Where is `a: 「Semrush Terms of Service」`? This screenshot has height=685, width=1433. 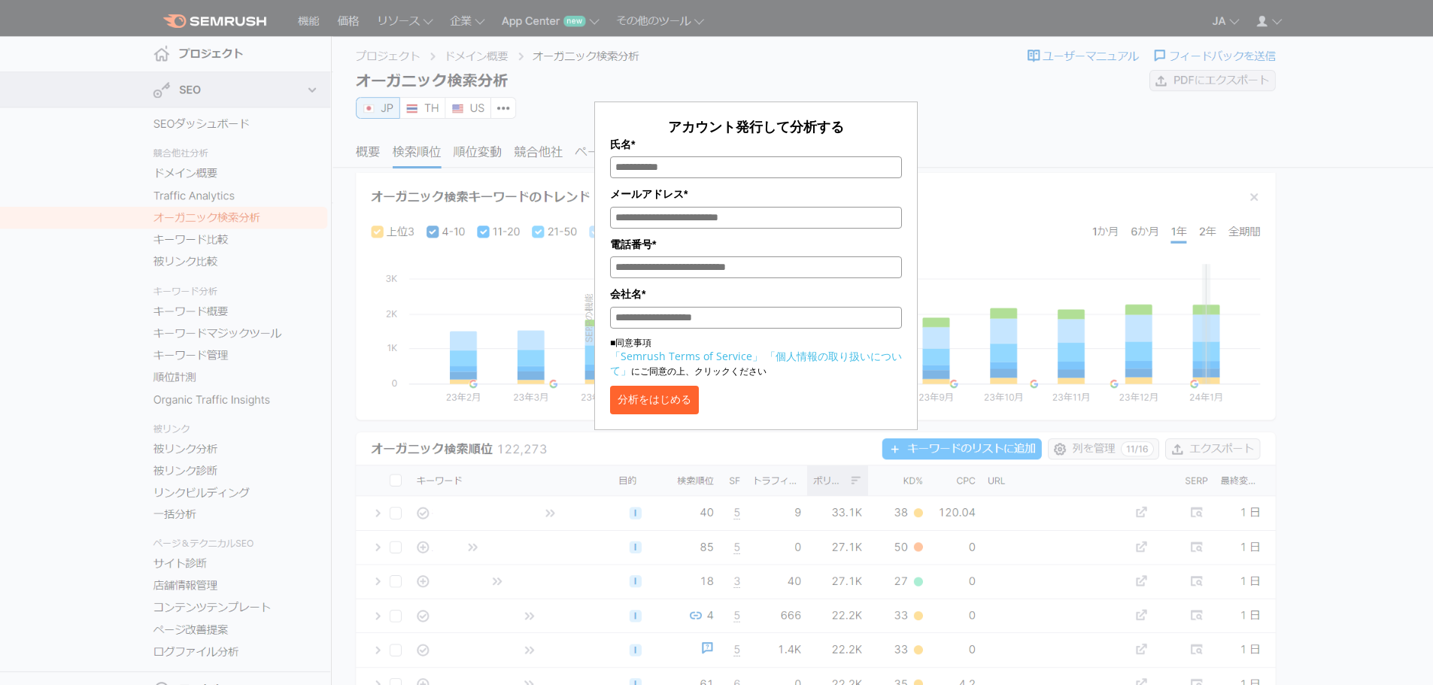 a: 「Semrush Terms of Service」 is located at coordinates (686, 356).